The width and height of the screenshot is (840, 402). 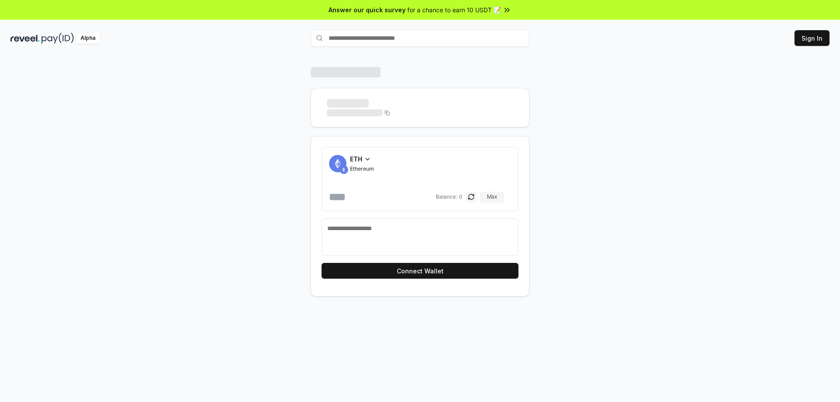 I want to click on div: Alpha, so click(x=88, y=38).